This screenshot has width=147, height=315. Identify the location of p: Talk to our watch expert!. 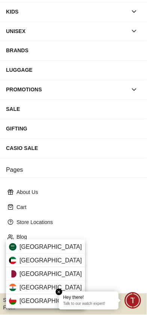
(89, 304).